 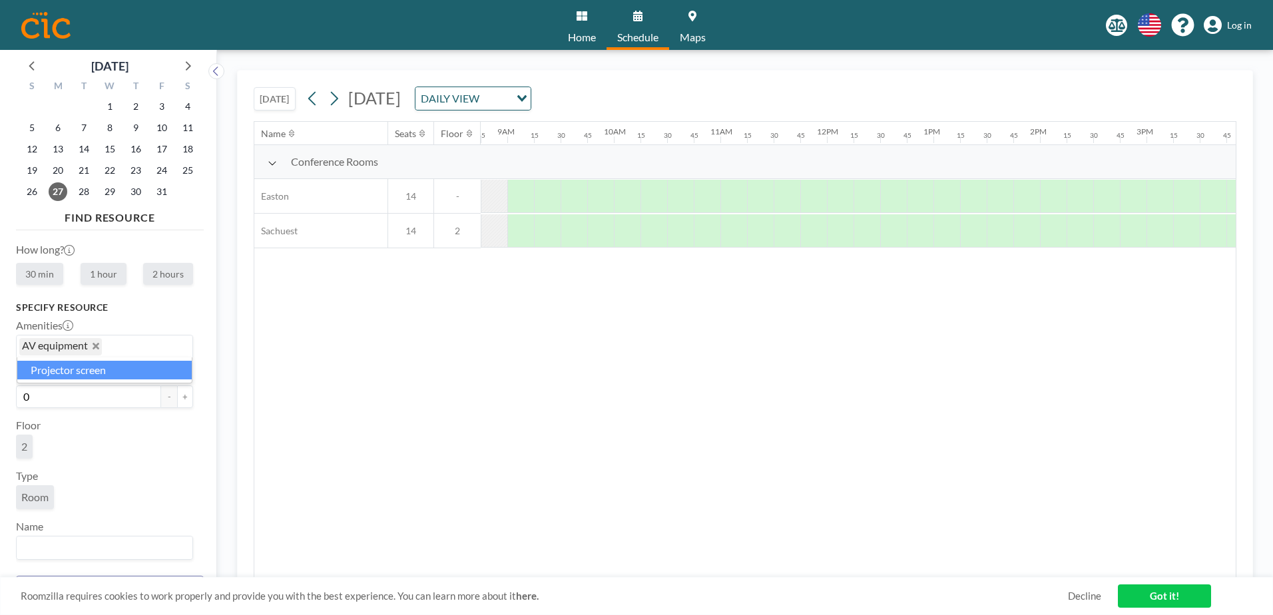 I want to click on div: W, so click(x=110, y=87).